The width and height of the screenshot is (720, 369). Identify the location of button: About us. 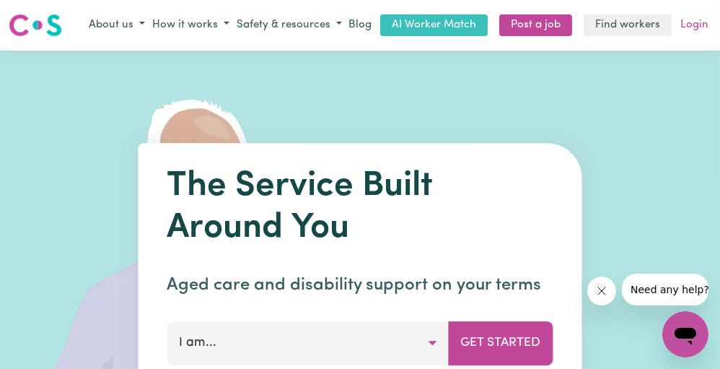
(117, 25).